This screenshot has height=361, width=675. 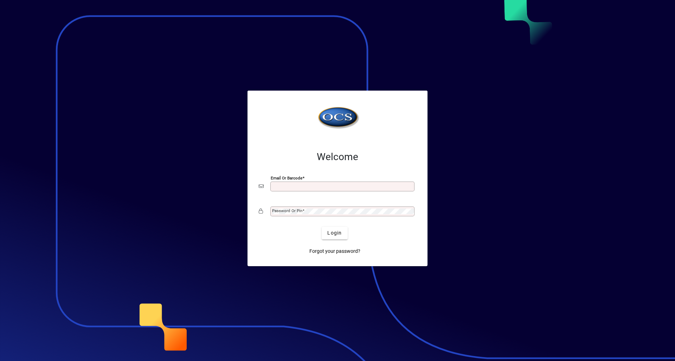 I want to click on mat-label: Email or Barcode, so click(x=287, y=178).